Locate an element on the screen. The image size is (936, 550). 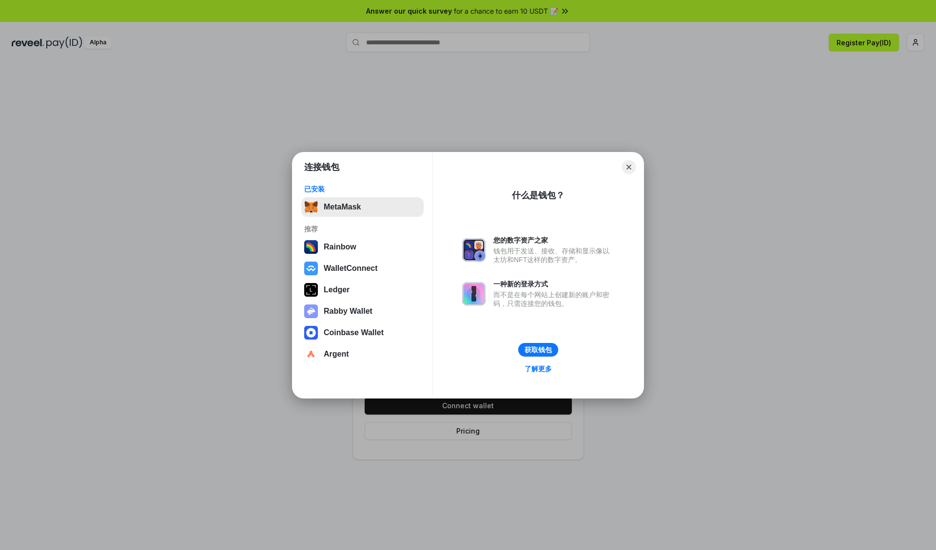
img: svg+xml,%3Csvg%20fill%3D%22none%22%20height%3D%2233%22%20viewBox%3D%220%200%2035%2033%22%20width%... is located at coordinates (311, 207).